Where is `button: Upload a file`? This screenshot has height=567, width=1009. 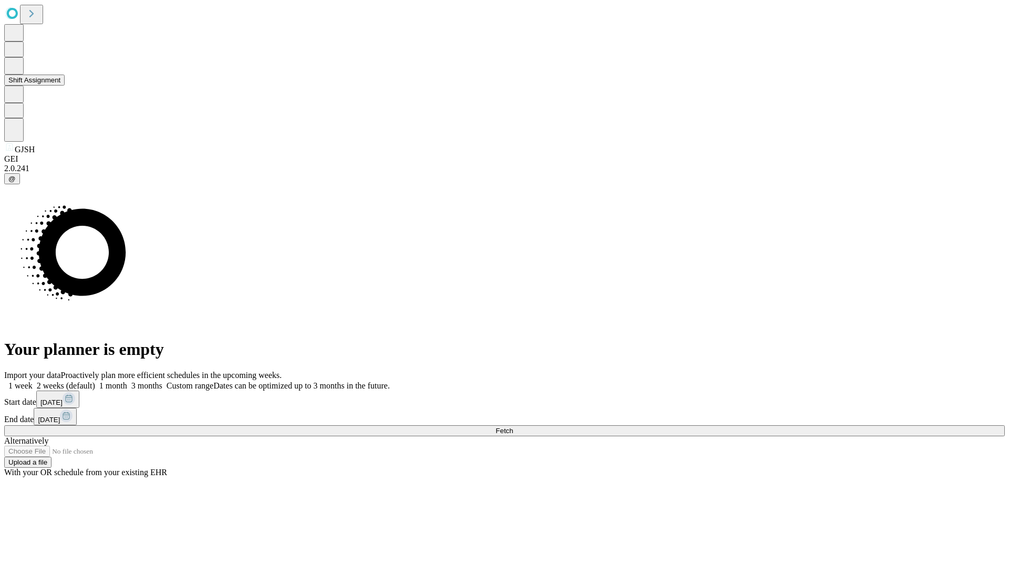
button: Upload a file is located at coordinates (28, 462).